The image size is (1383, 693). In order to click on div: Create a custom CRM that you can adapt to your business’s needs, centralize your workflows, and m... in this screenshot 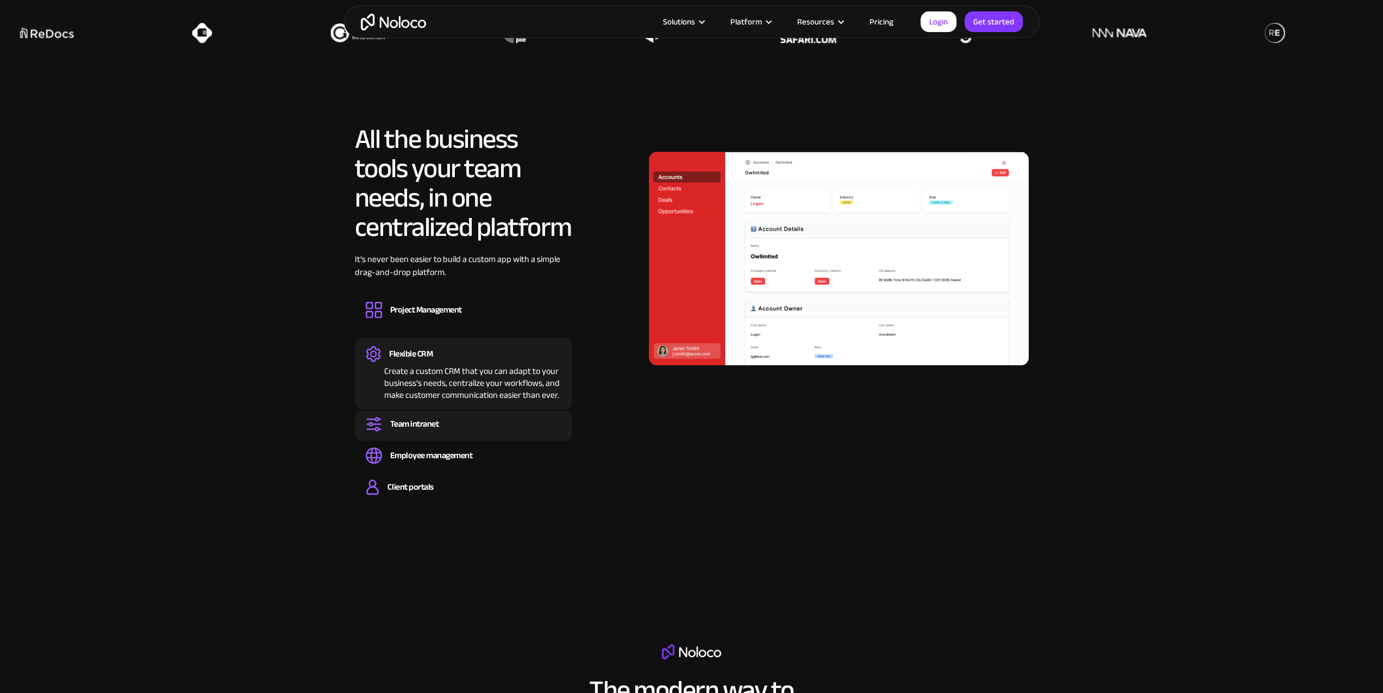, I will do `click(463, 381)`.